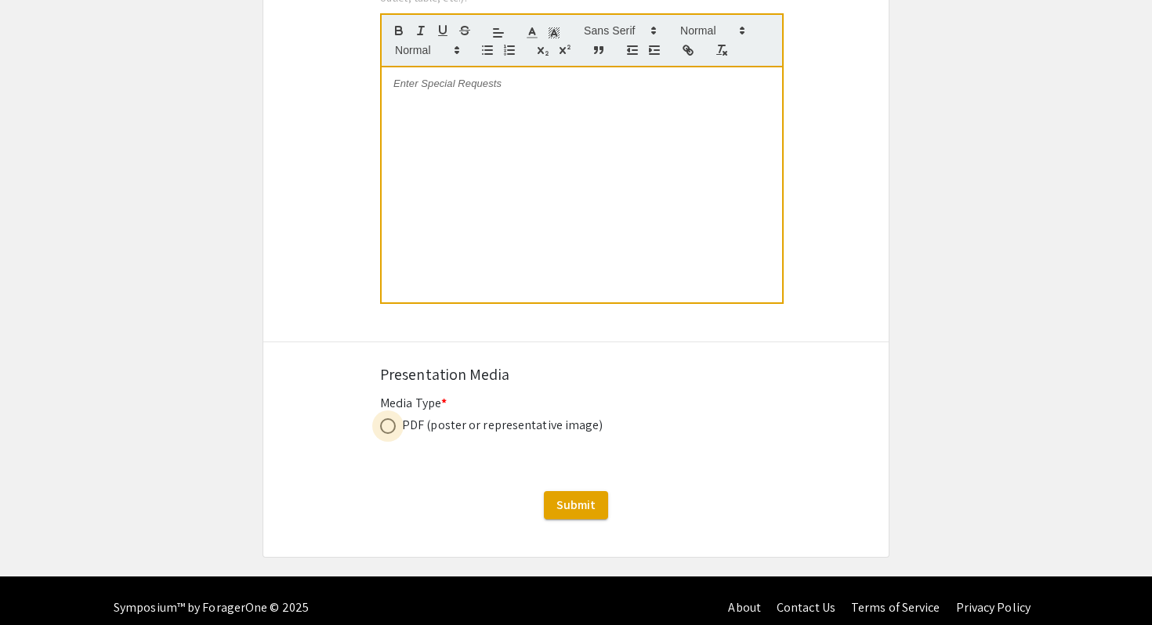 The image size is (1152, 625). I want to click on button: Submit, so click(576, 505).